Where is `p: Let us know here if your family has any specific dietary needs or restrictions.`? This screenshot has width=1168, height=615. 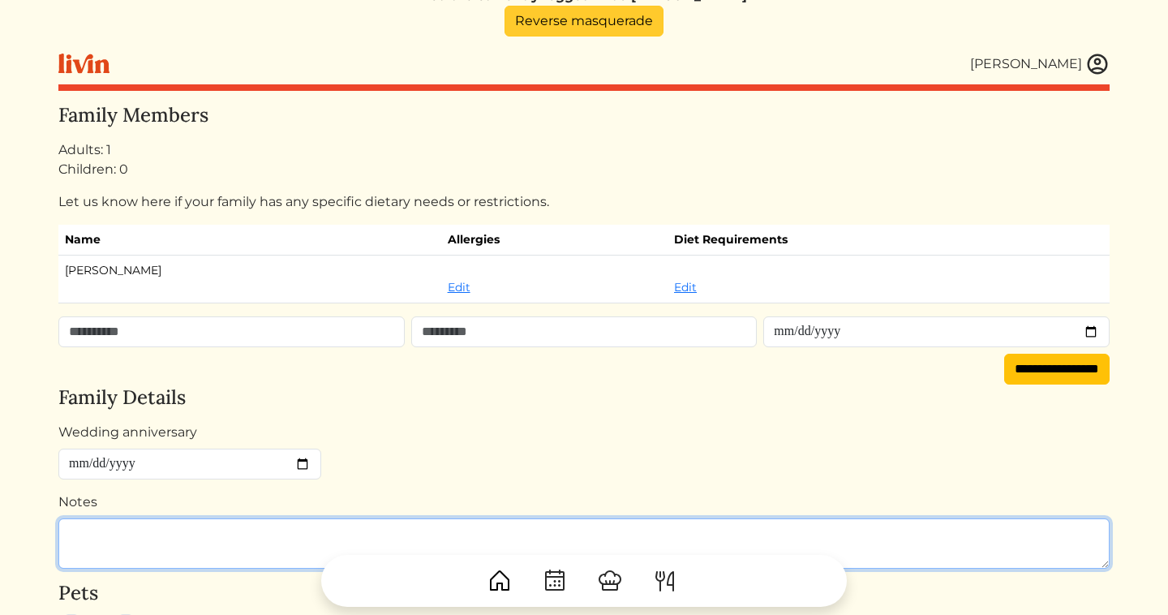 p: Let us know here if your family has any specific dietary needs or restrictions. is located at coordinates (584, 202).